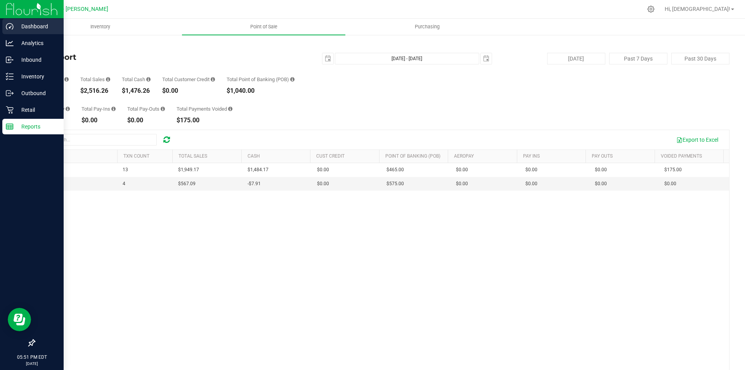 This screenshot has width=745, height=370. I want to click on div: Total Customer Credit, so click(189, 79).